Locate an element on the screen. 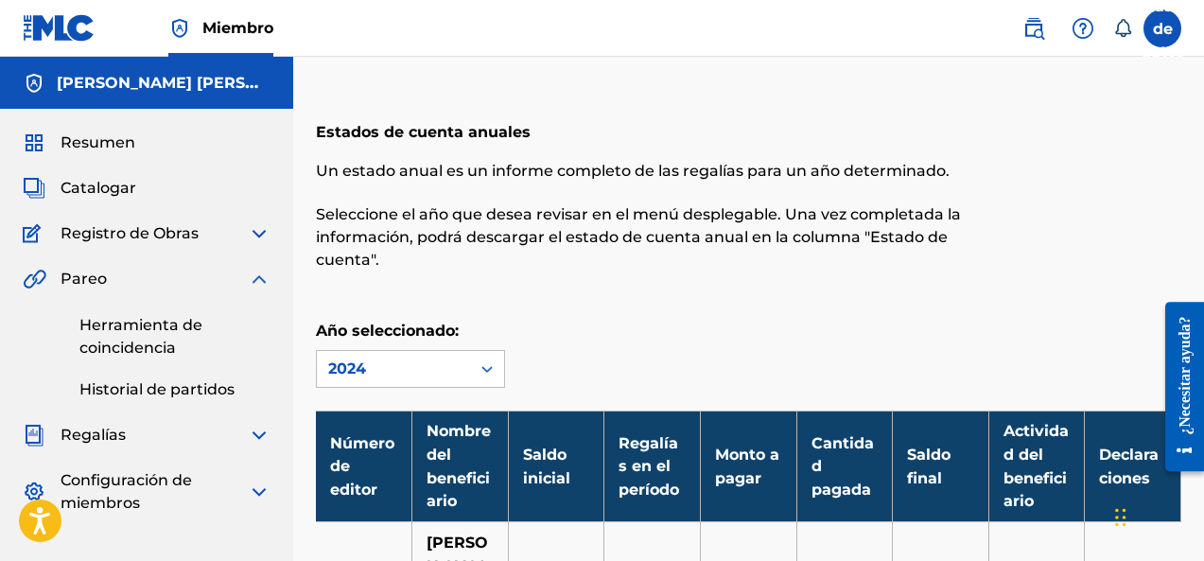 The height and width of the screenshot is (561, 1204). img: Resumen is located at coordinates (34, 143).